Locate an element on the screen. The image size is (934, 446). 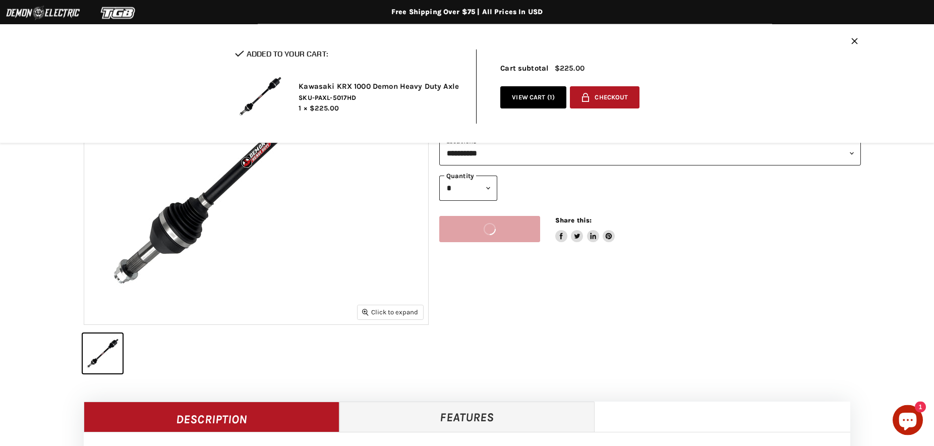
div: Free Shipping Over $75 | All Prices In USD is located at coordinates (467, 12).